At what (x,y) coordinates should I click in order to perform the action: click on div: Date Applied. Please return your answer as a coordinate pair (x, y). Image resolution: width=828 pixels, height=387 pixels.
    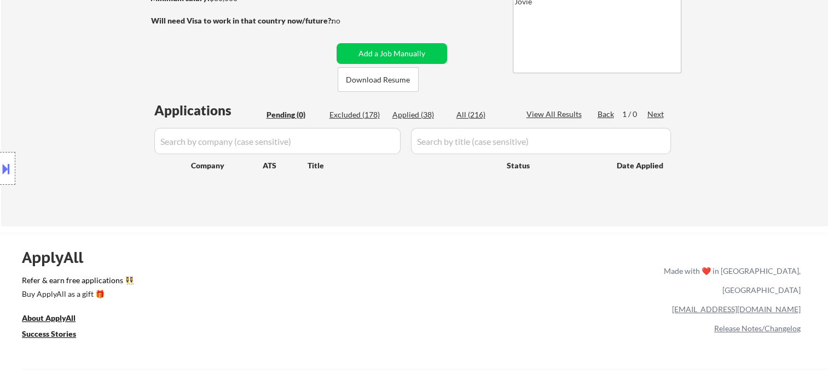
    Looking at the image, I should click on (641, 166).